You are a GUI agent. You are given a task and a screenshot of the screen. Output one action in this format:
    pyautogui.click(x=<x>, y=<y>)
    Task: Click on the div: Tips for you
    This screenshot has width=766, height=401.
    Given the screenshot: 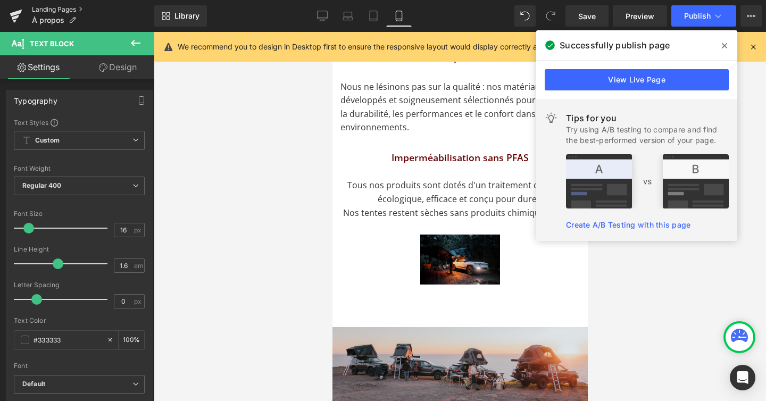 What is the action you would take?
    pyautogui.click(x=647, y=118)
    